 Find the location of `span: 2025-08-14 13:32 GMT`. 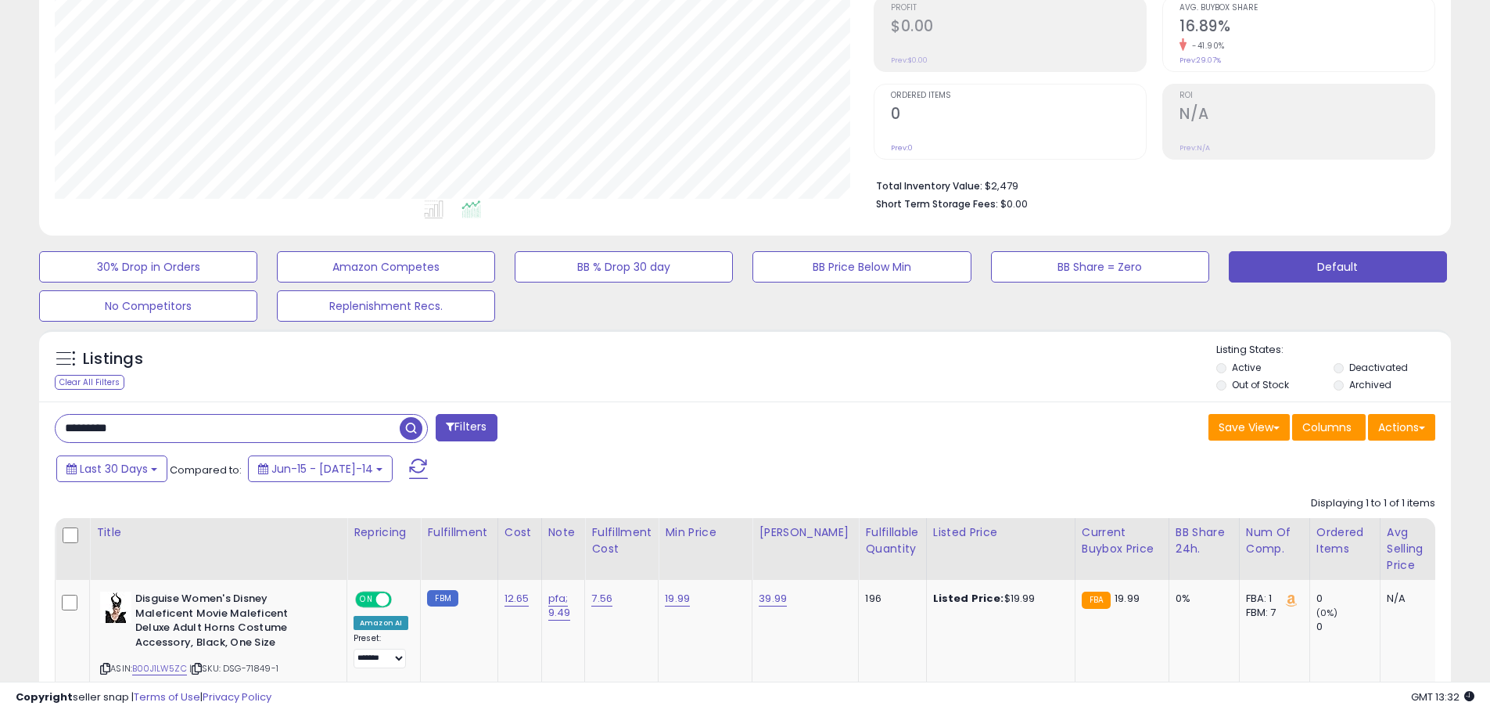

span: 2025-08-14 13:32 GMT is located at coordinates (1443, 696).